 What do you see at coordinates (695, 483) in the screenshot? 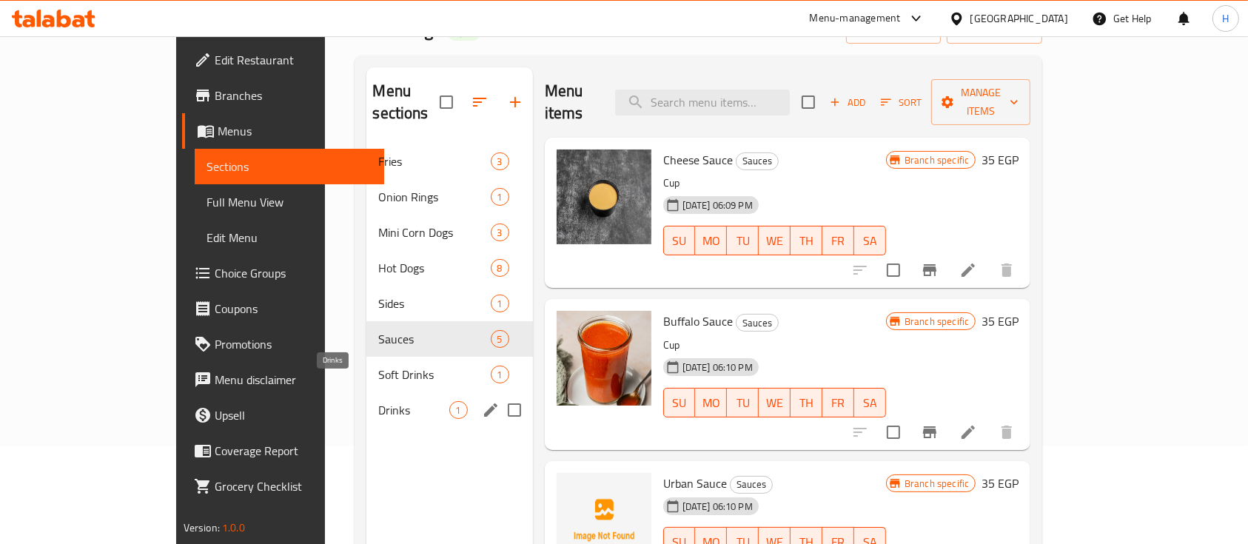
I see `span: Urban Sauce` at bounding box center [695, 483].